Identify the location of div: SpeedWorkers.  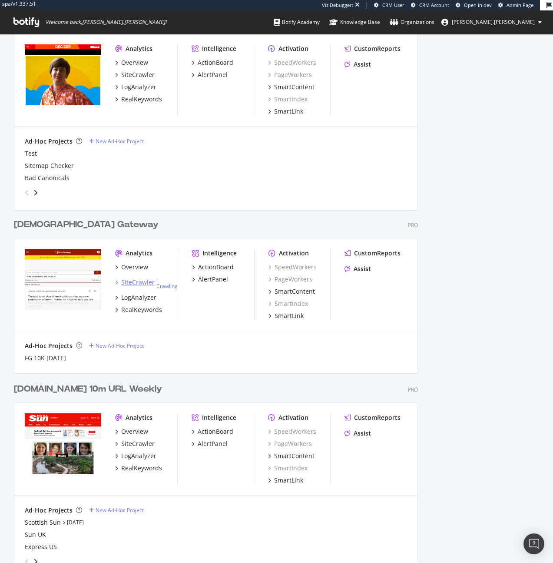
(292, 431).